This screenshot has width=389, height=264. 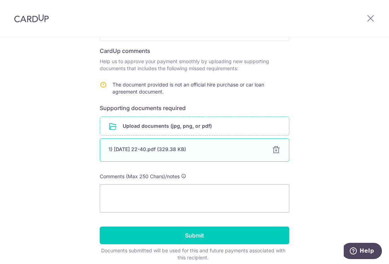 I want to click on span: Comments (Max 250 Chars)/notes, so click(x=140, y=176).